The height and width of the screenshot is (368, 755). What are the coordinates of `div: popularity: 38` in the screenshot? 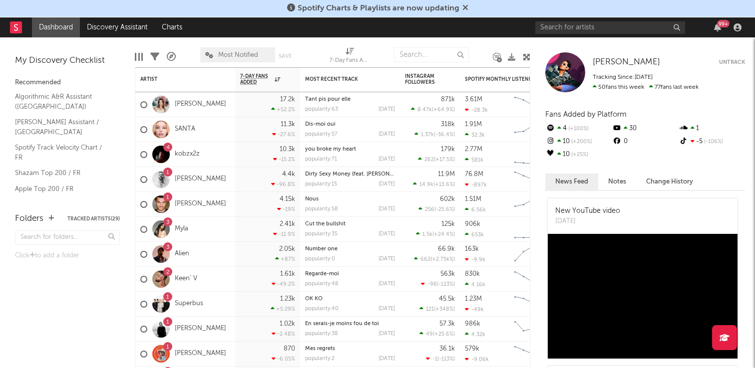 It's located at (321, 334).